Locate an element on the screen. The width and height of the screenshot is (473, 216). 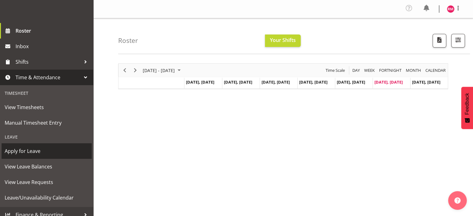
span: Fortnight is located at coordinates (390, 70).